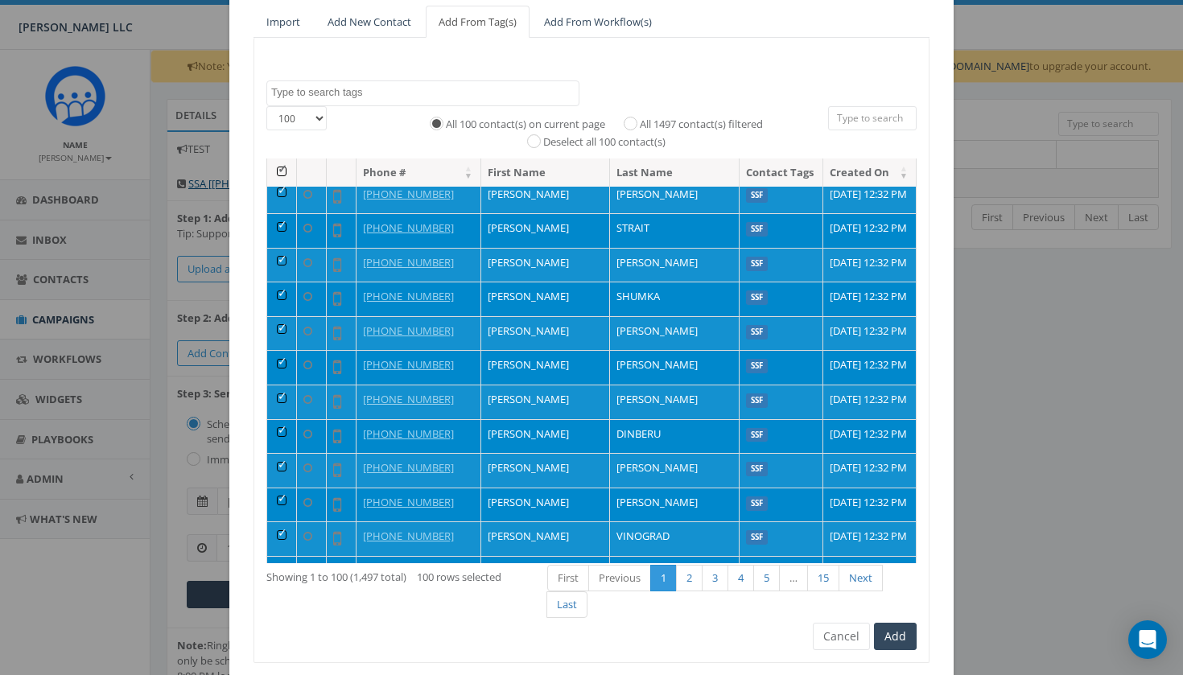 The image size is (1183, 675). I want to click on a: 1, so click(663, 578).